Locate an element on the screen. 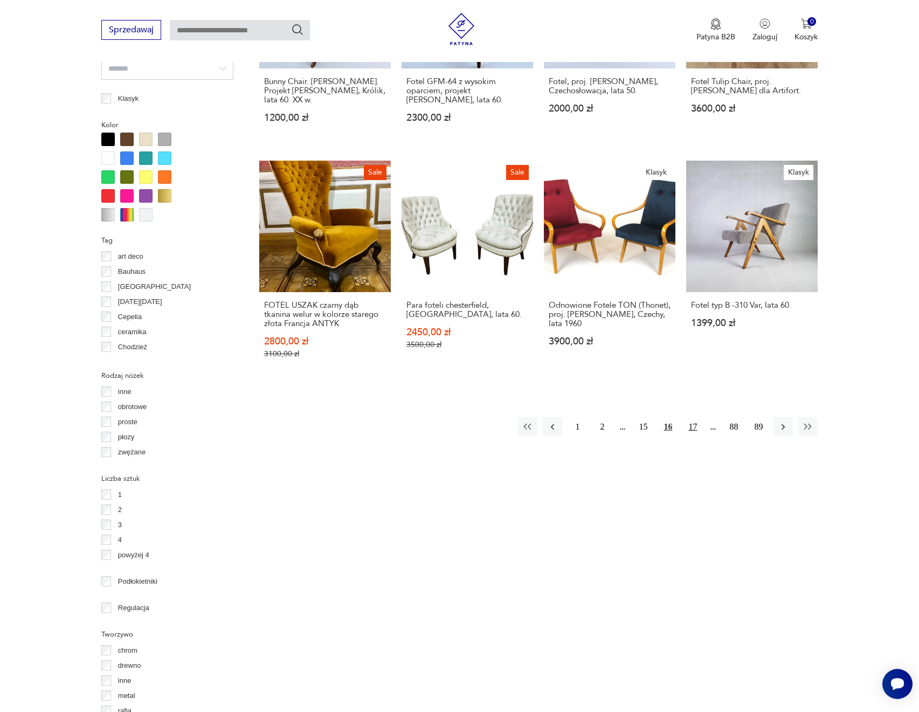 The image size is (919, 712). p: chrom is located at coordinates (128, 650).